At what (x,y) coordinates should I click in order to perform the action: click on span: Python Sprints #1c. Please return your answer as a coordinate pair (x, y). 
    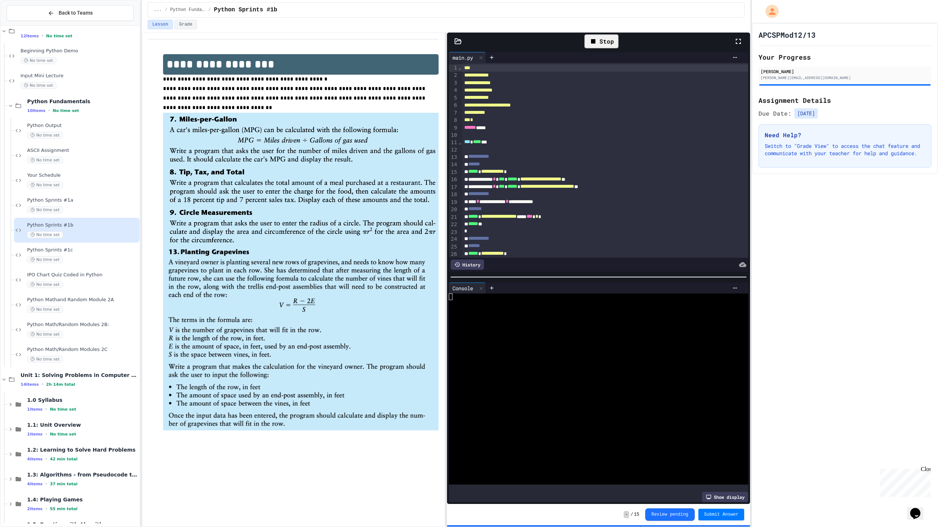
    Looking at the image, I should click on (82, 250).